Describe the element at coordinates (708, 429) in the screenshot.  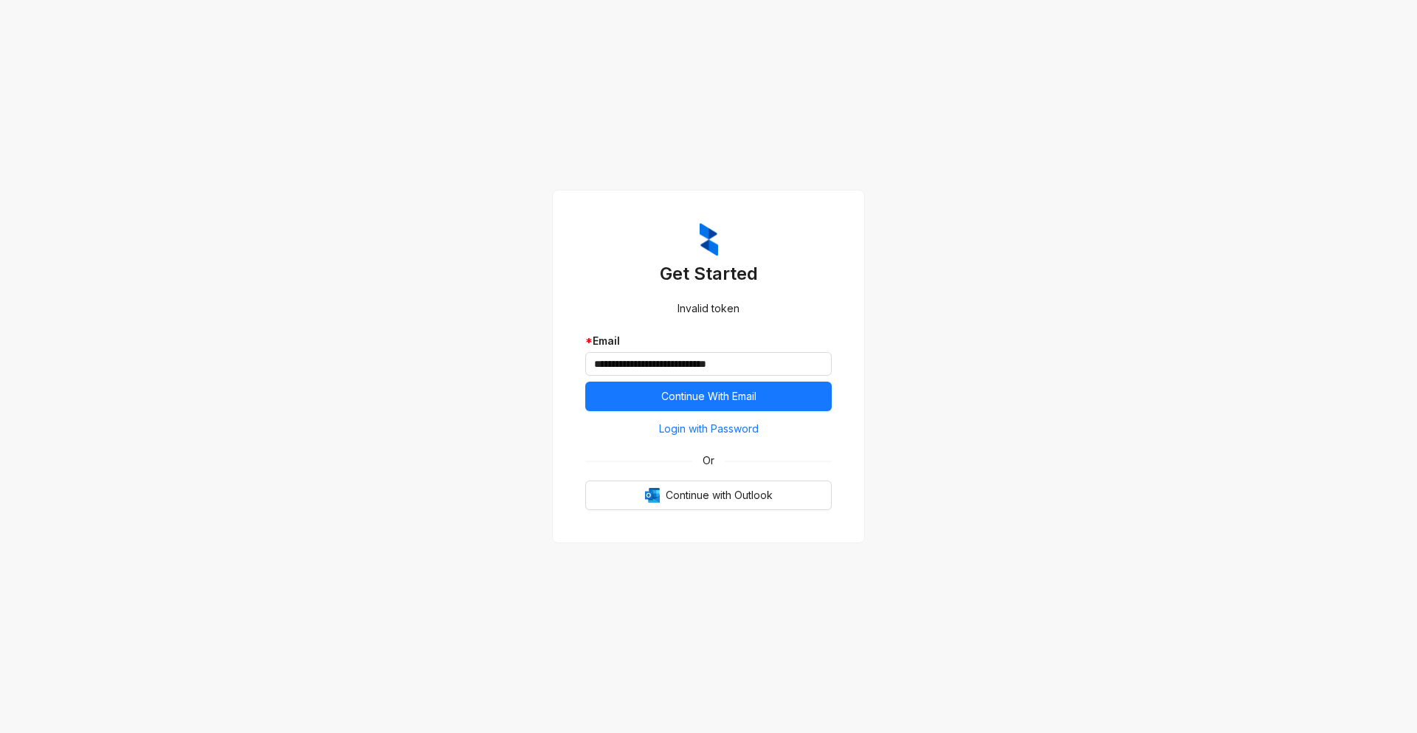
I see `button: Login with Password` at that location.